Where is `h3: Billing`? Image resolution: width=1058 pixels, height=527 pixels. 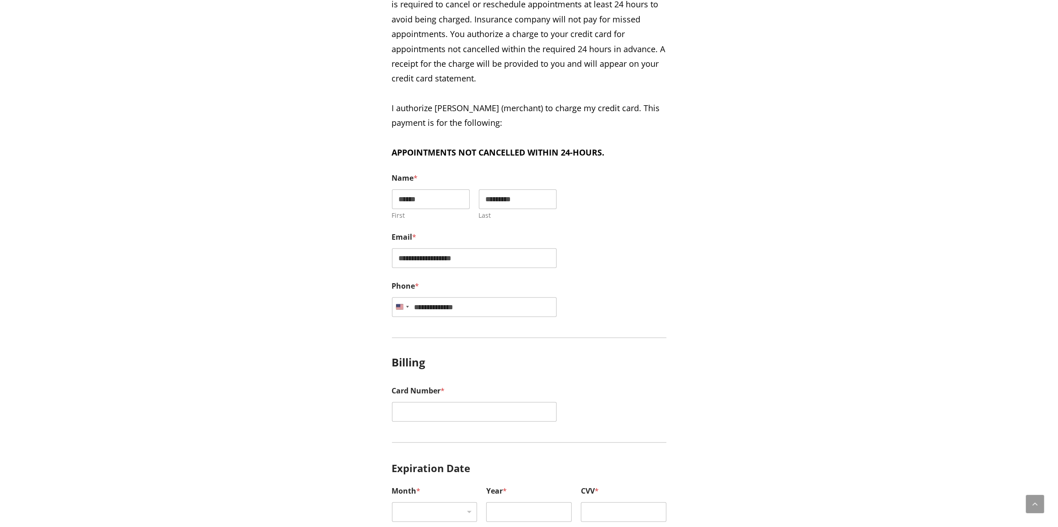 h3: Billing is located at coordinates (529, 359).